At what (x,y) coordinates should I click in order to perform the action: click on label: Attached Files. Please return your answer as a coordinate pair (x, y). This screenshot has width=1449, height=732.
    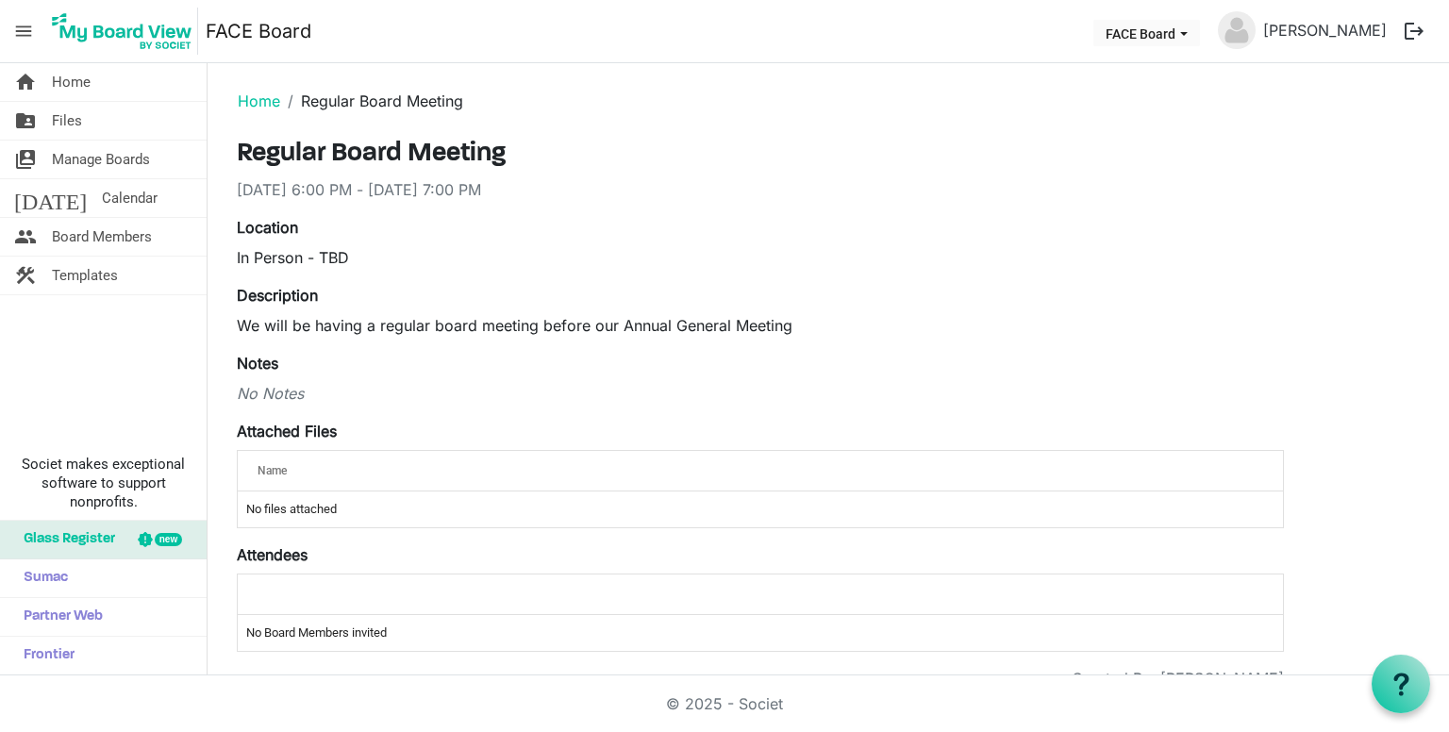
    Looking at the image, I should click on (287, 431).